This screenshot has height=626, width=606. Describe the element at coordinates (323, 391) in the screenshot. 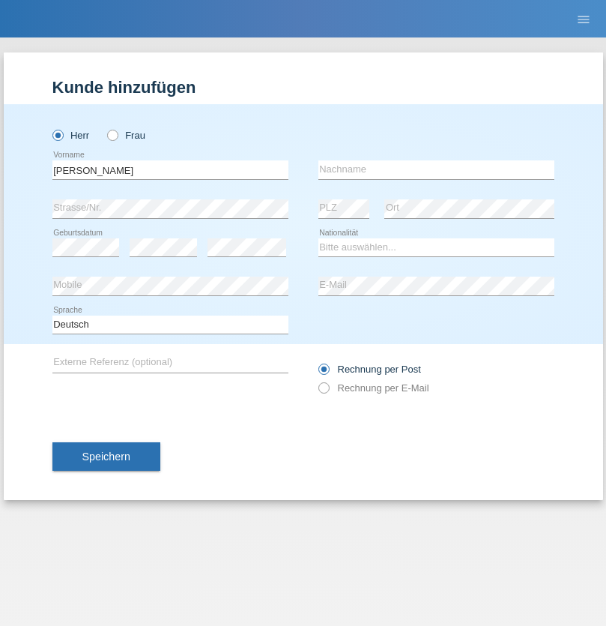

I see `input: Rechnung per E-Mail` at that location.